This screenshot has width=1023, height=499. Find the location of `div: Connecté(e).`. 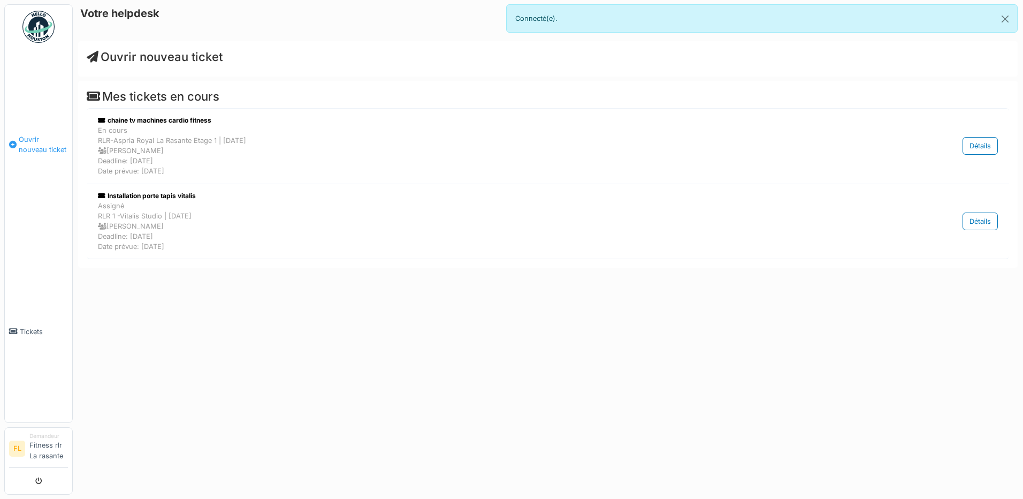

div: Connecté(e). is located at coordinates (762, 18).